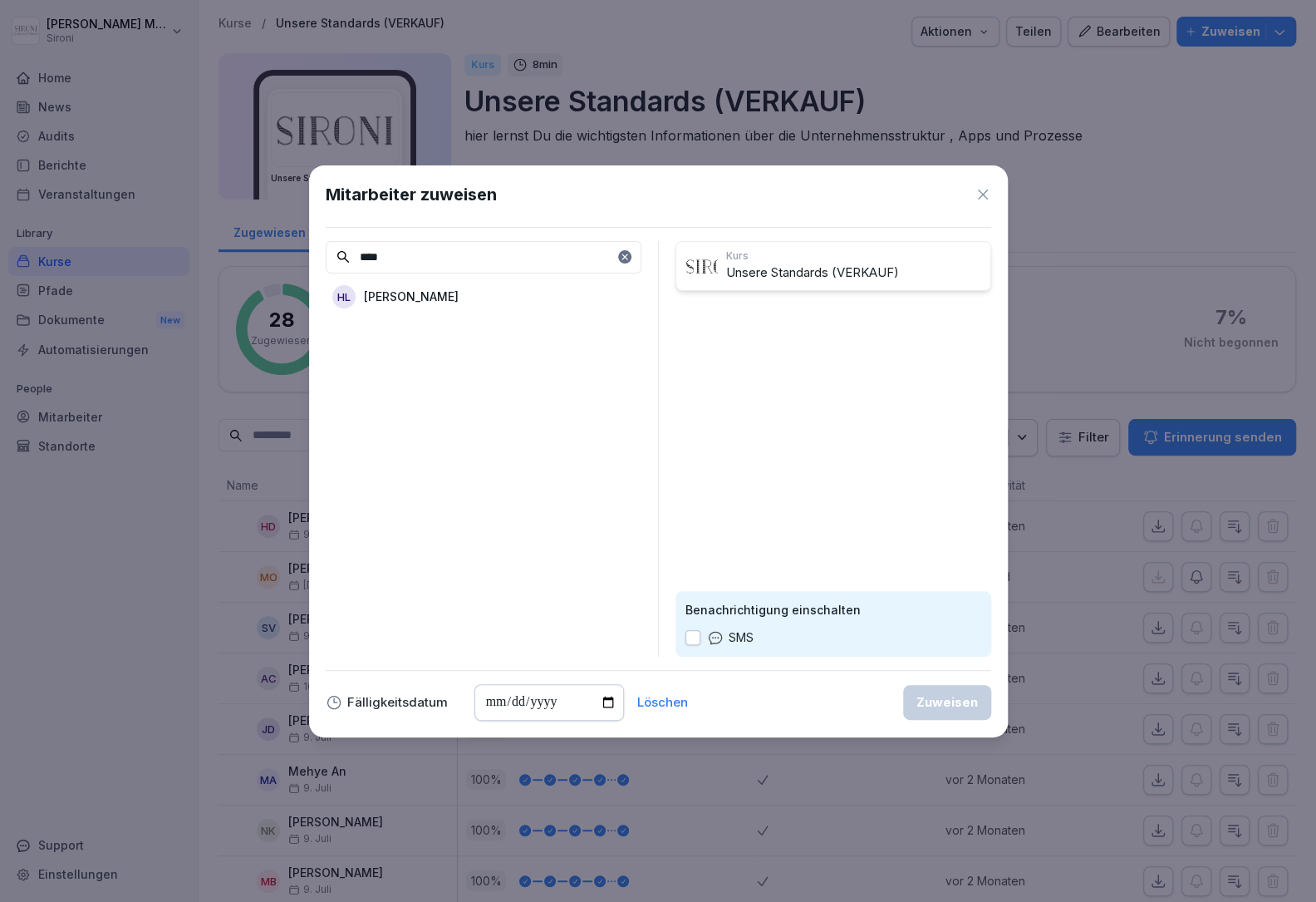  What do you see at coordinates (834, 609) in the screenshot?
I see `p: Benachrichtigung einschalten` at bounding box center [834, 609].